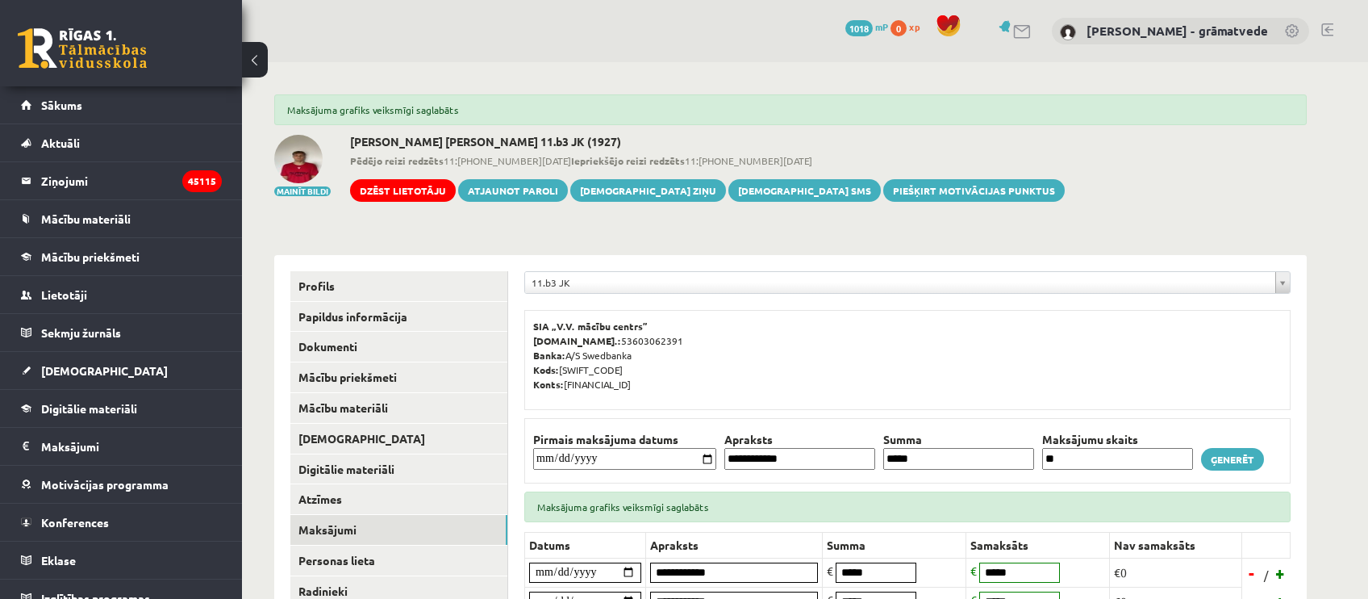 The height and width of the screenshot is (599, 1368). What do you see at coordinates (90, 257) in the screenshot?
I see `span: Mācību priekšmeti` at bounding box center [90, 257].